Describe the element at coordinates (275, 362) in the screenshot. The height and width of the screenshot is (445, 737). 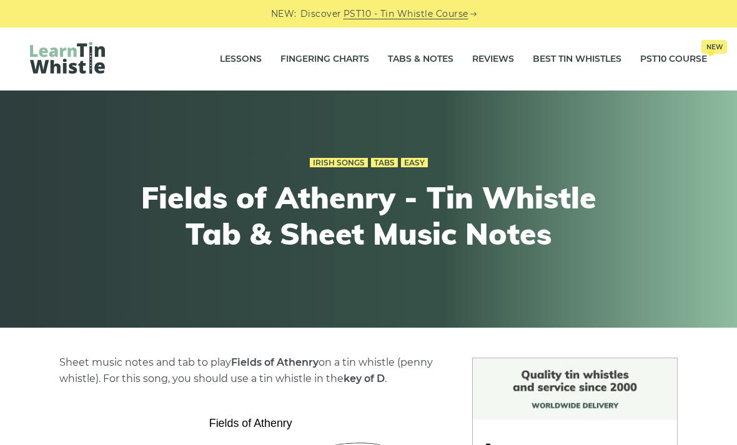
I see `strong: Fields of Athenry` at that location.